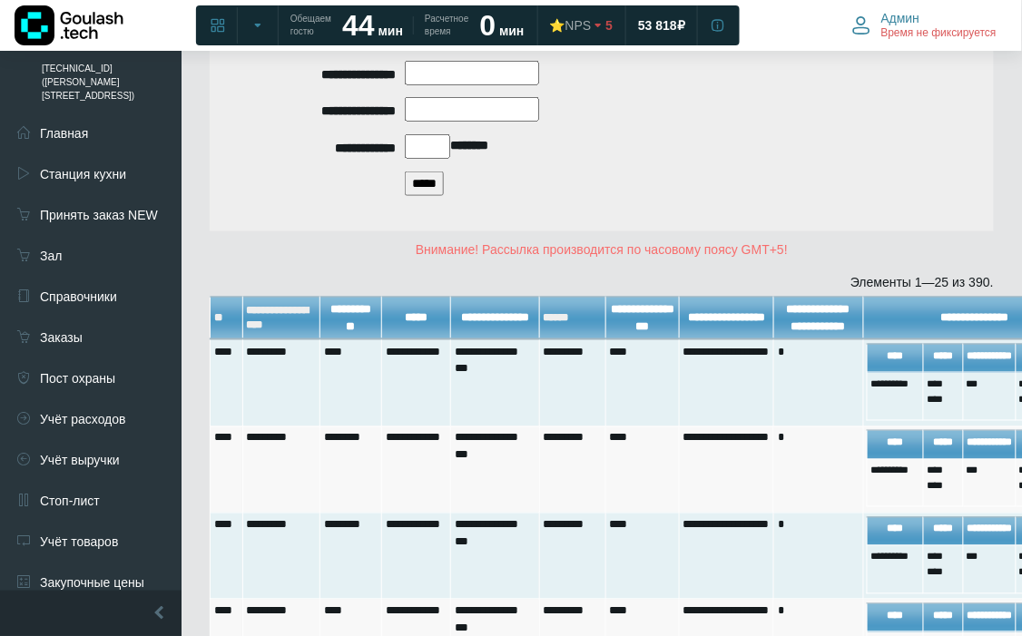 This screenshot has height=636, width=1022. I want to click on span: Внимание! Рассылка производится по часовому поясу GMT+5!, so click(602, 250).